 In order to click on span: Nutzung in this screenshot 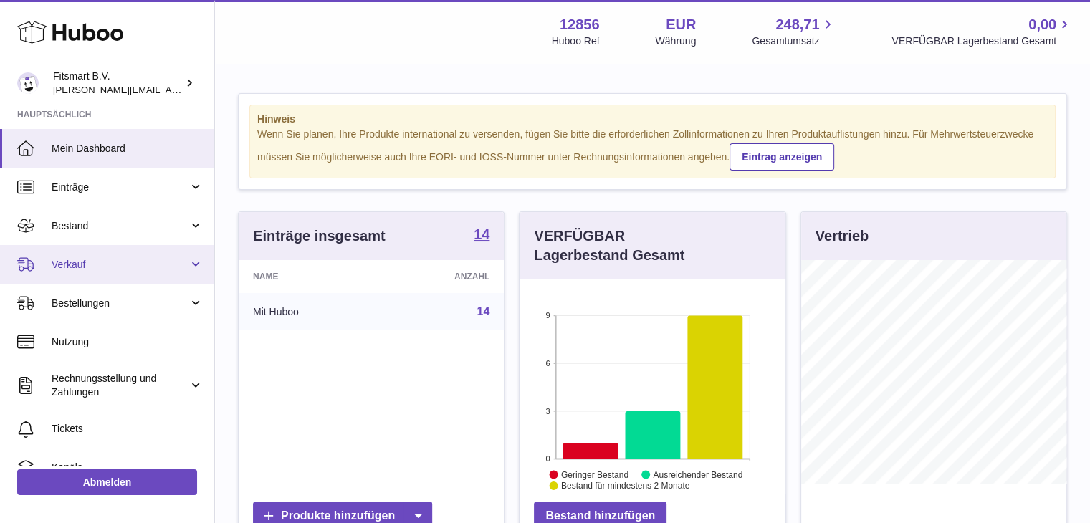, I will do `click(128, 342)`.